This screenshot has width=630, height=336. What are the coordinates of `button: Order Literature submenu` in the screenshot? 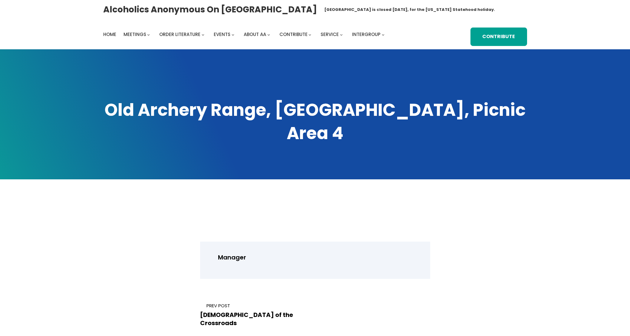 It's located at (203, 34).